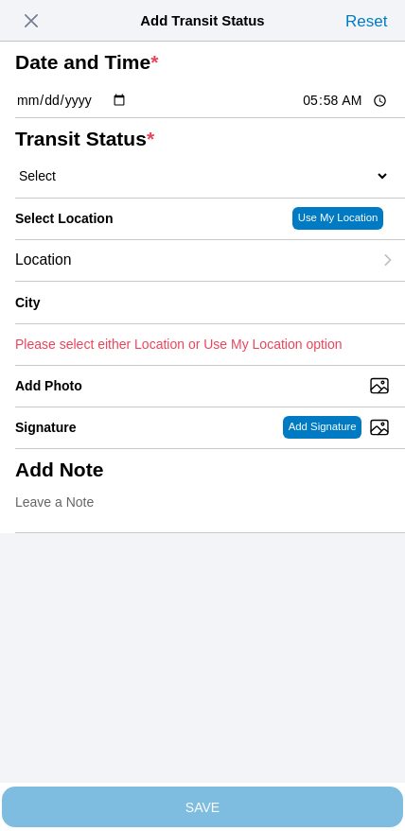  What do you see at coordinates (45, 427) in the screenshot?
I see `label: Signature` at bounding box center [45, 427].